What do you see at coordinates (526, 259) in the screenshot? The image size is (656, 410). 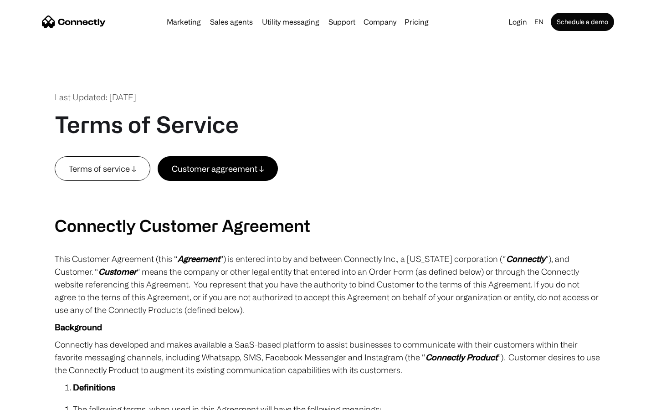 I see `em: Connectly` at bounding box center [526, 259].